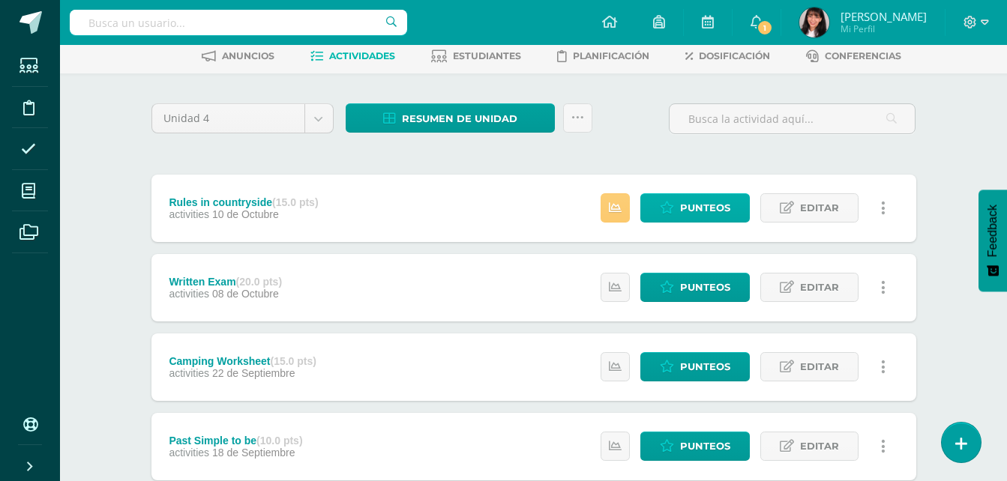  I want to click on div: Written Exam, so click(225, 282).